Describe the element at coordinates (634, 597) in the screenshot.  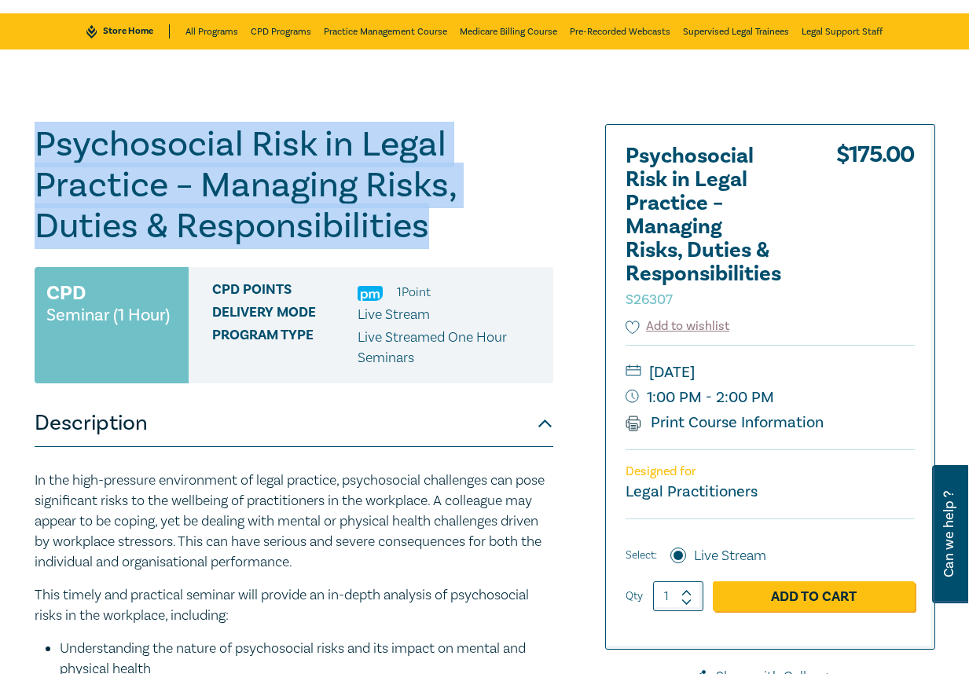
I see `label: Qty` at that location.